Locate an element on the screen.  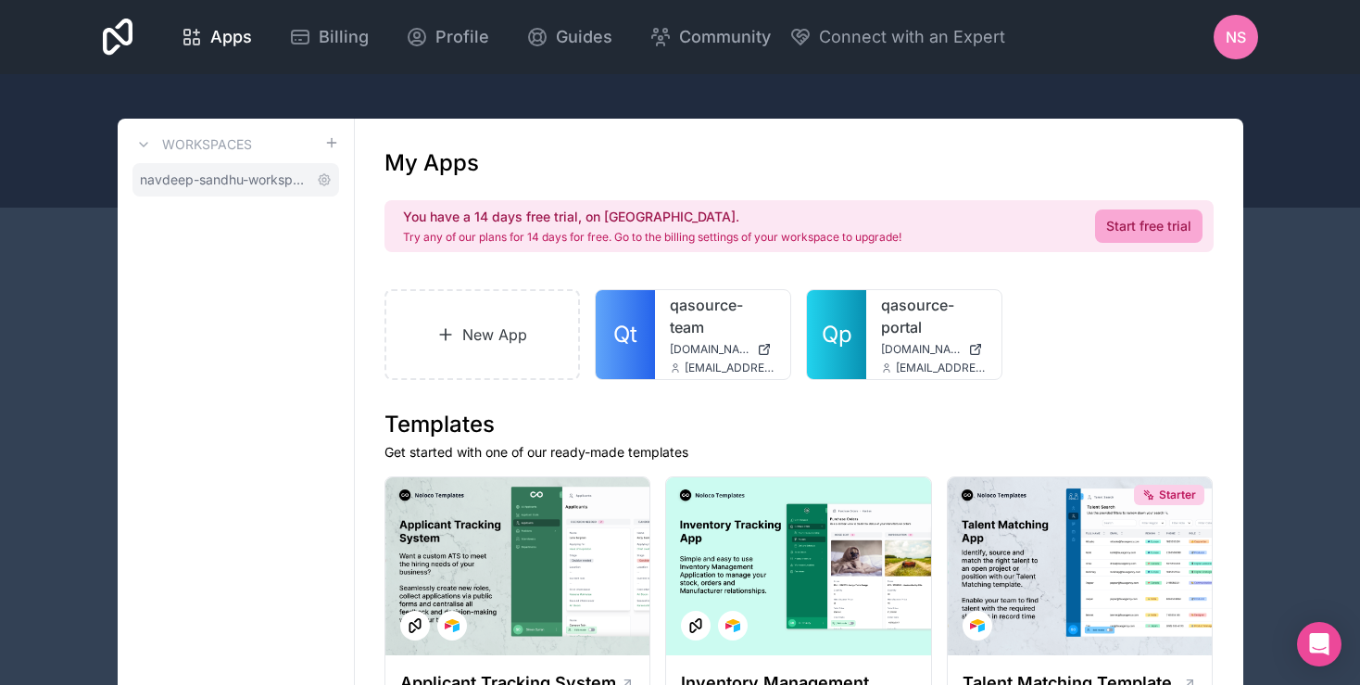
a: Billing is located at coordinates (329, 37).